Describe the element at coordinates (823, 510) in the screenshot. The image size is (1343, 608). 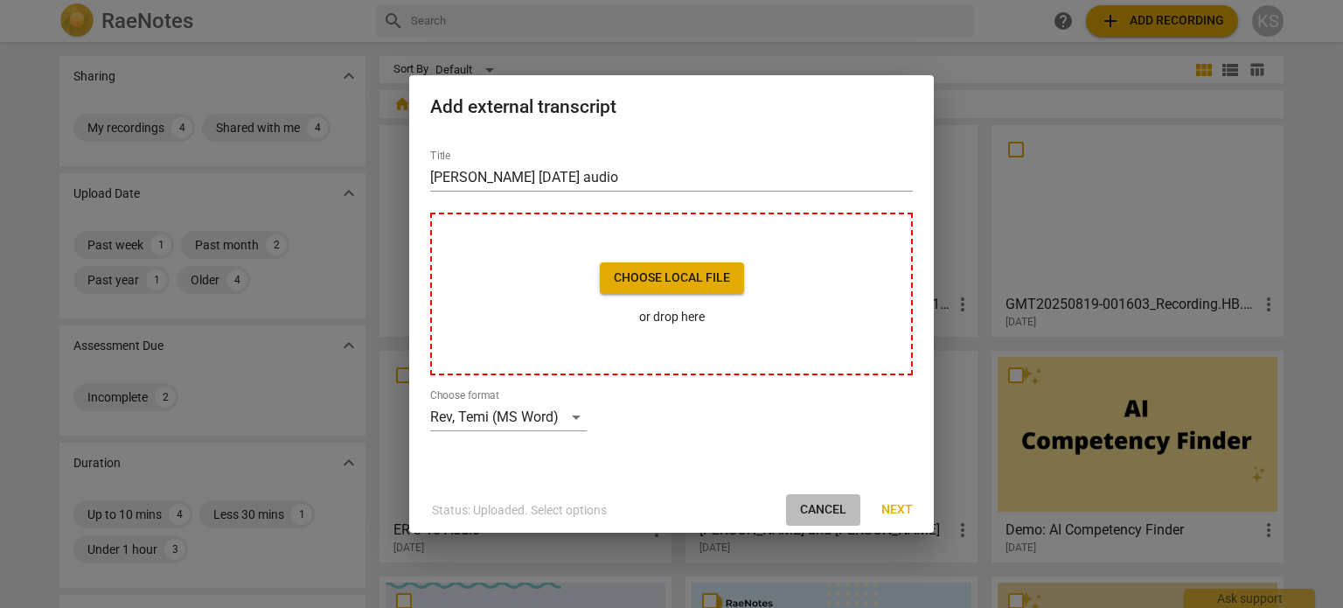
I see `span: Cancel` at that location.